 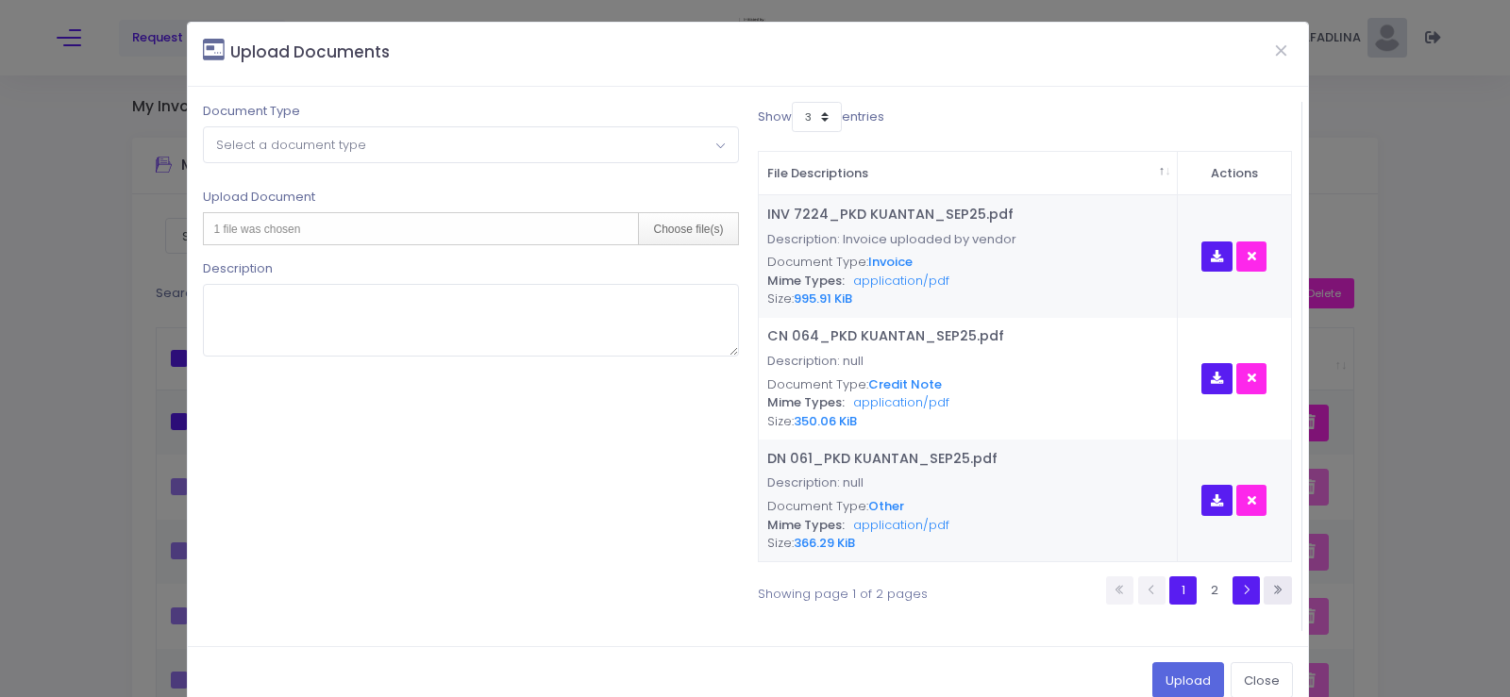 What do you see at coordinates (890, 214) in the screenshot?
I see `a: INV 7224_PKD KUANTAN_SEP25.pdf` at bounding box center [890, 214].